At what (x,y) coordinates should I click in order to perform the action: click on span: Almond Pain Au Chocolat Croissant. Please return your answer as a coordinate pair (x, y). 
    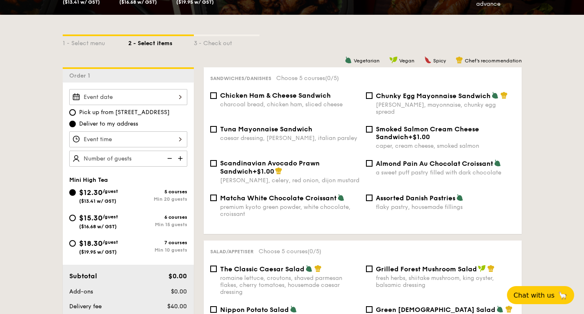
    Looking at the image, I should click on (435, 163).